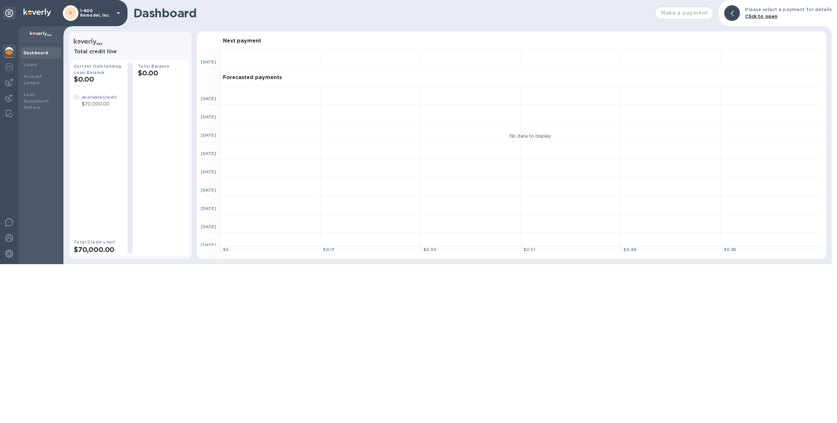 The image size is (837, 423). I want to click on h3: Total credit line, so click(130, 52).